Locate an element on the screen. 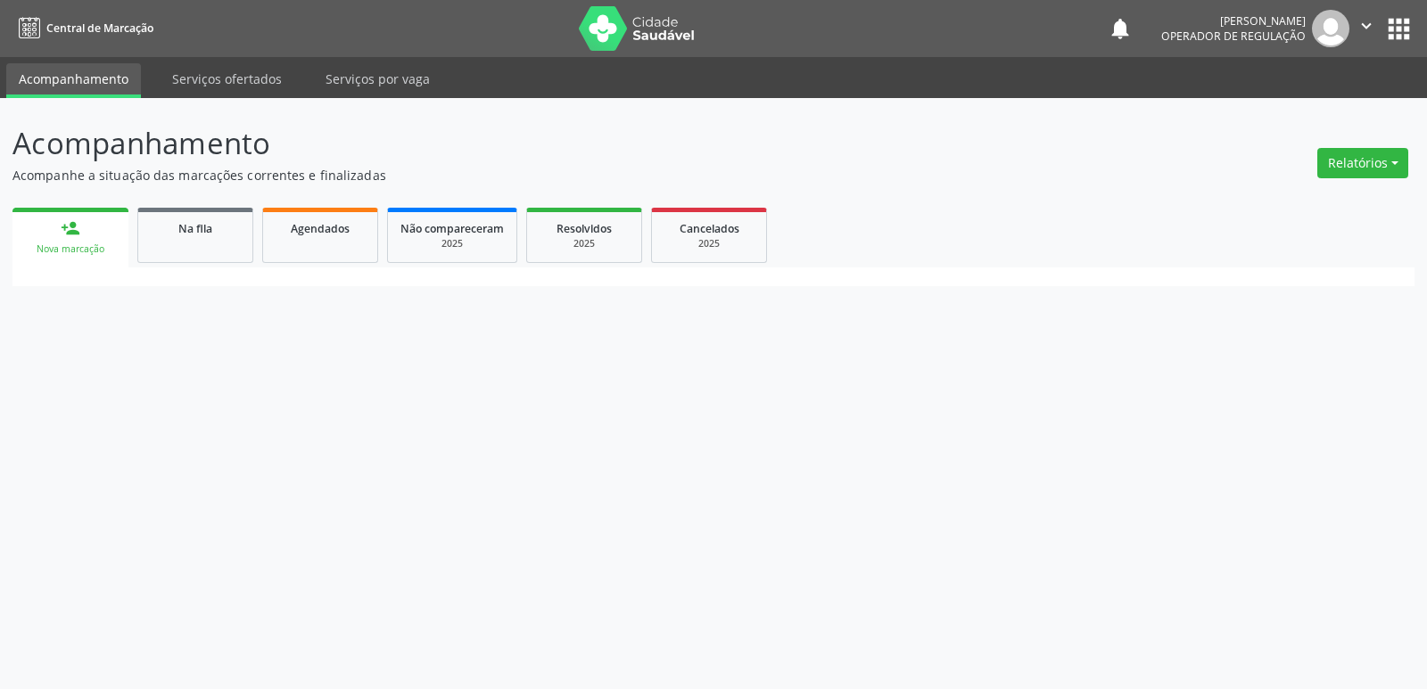  p: Acompanhamento is located at coordinates (503, 144).